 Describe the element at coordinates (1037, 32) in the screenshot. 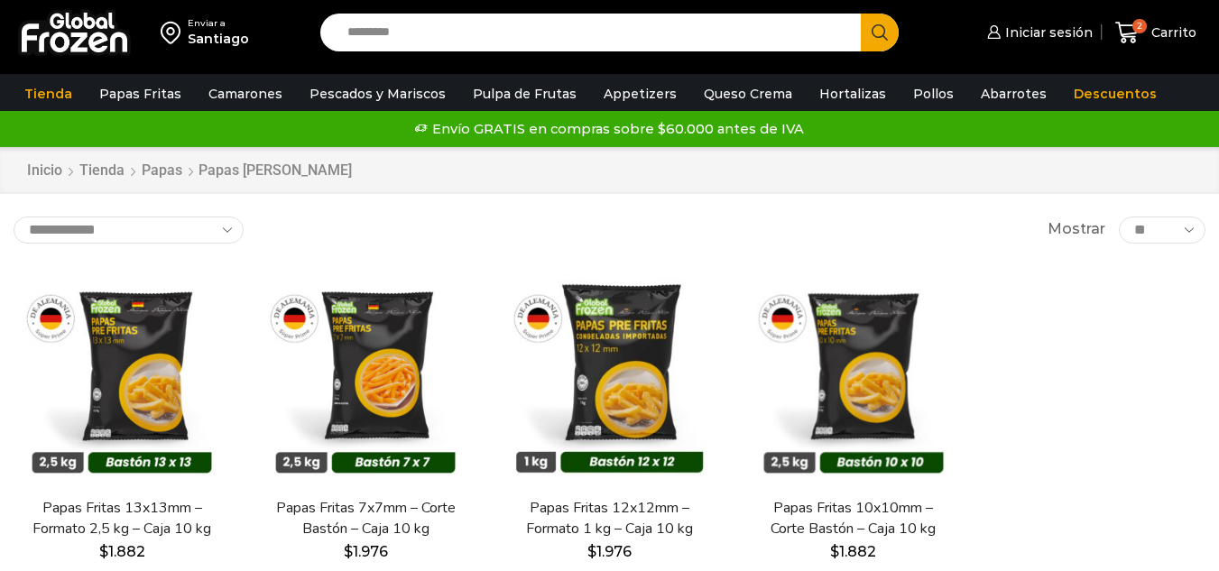

I see `a: Iniciar sesión` at that location.